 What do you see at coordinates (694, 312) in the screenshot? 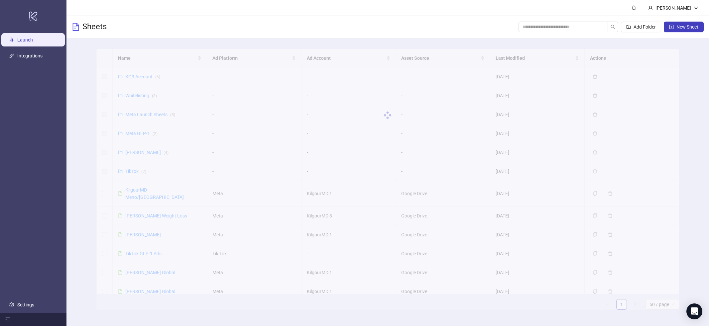
I see `div: Open Intercom Messenger` at bounding box center [694, 312].